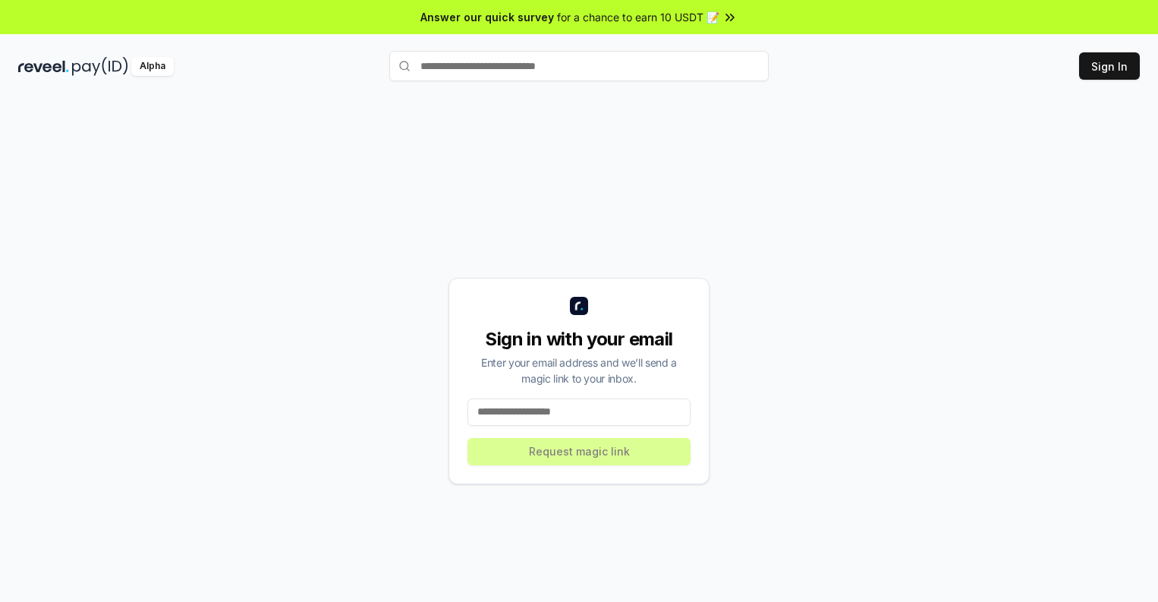 The height and width of the screenshot is (602, 1158). What do you see at coordinates (487, 17) in the screenshot?
I see `span: Answer our quick survey` at bounding box center [487, 17].